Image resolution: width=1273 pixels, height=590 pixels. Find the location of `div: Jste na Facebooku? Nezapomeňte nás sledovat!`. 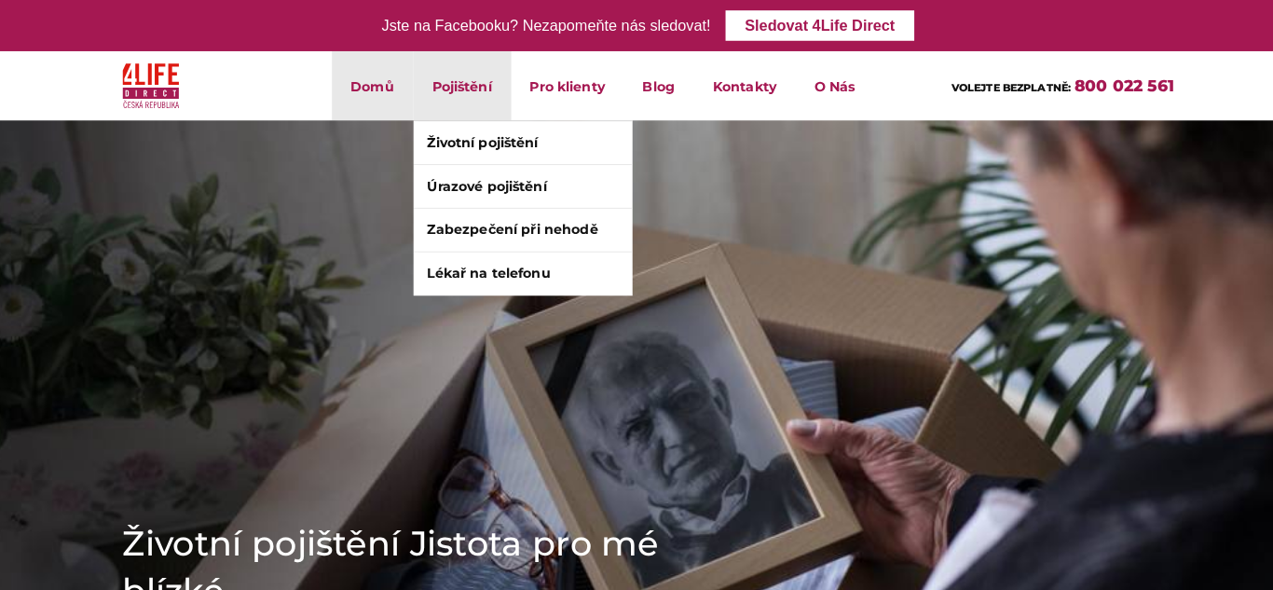

div: Jste na Facebooku? Nezapomeňte nás sledovat! is located at coordinates (536, 25).